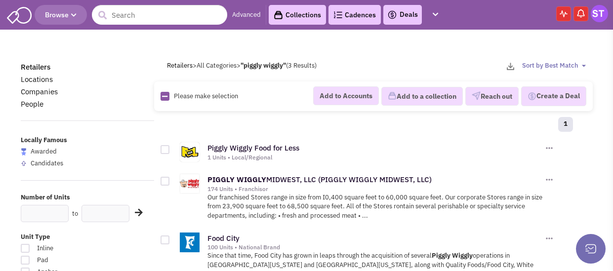 The width and height of the screenshot is (613, 271). What do you see at coordinates (32, 104) in the screenshot?
I see `a: People` at bounding box center [32, 104].